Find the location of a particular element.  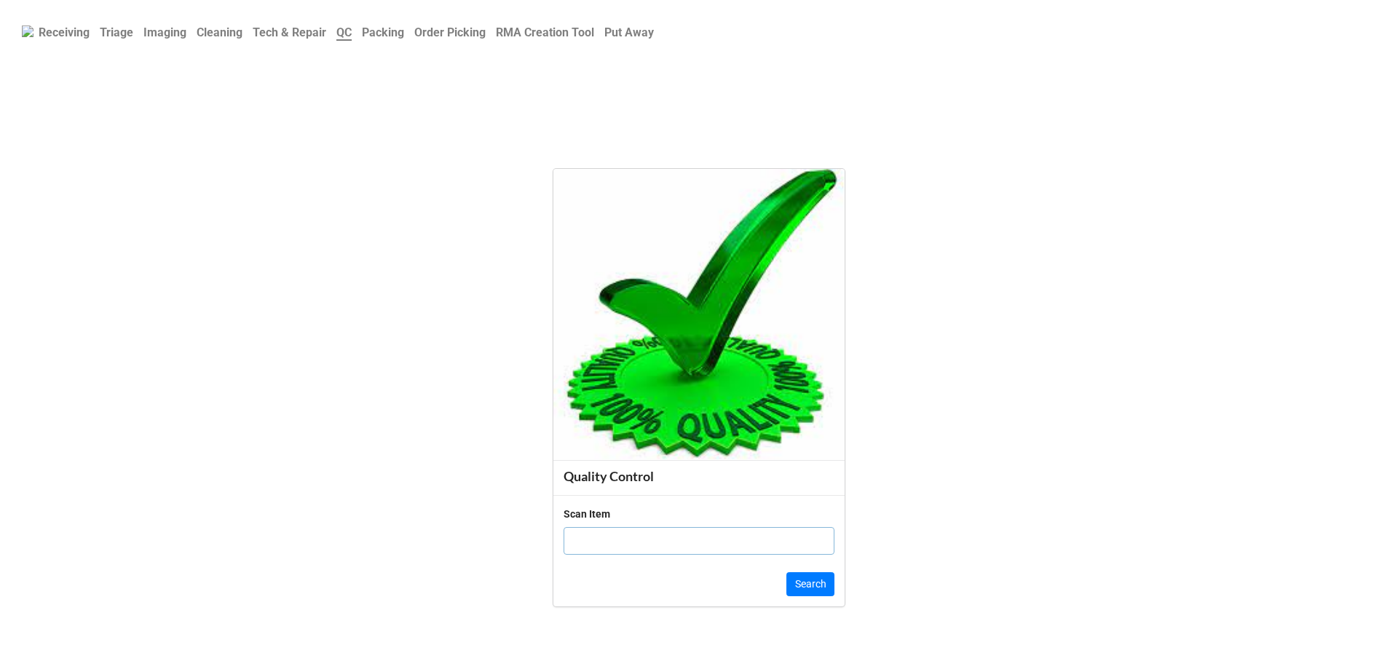

button: Search is located at coordinates (810, 585).